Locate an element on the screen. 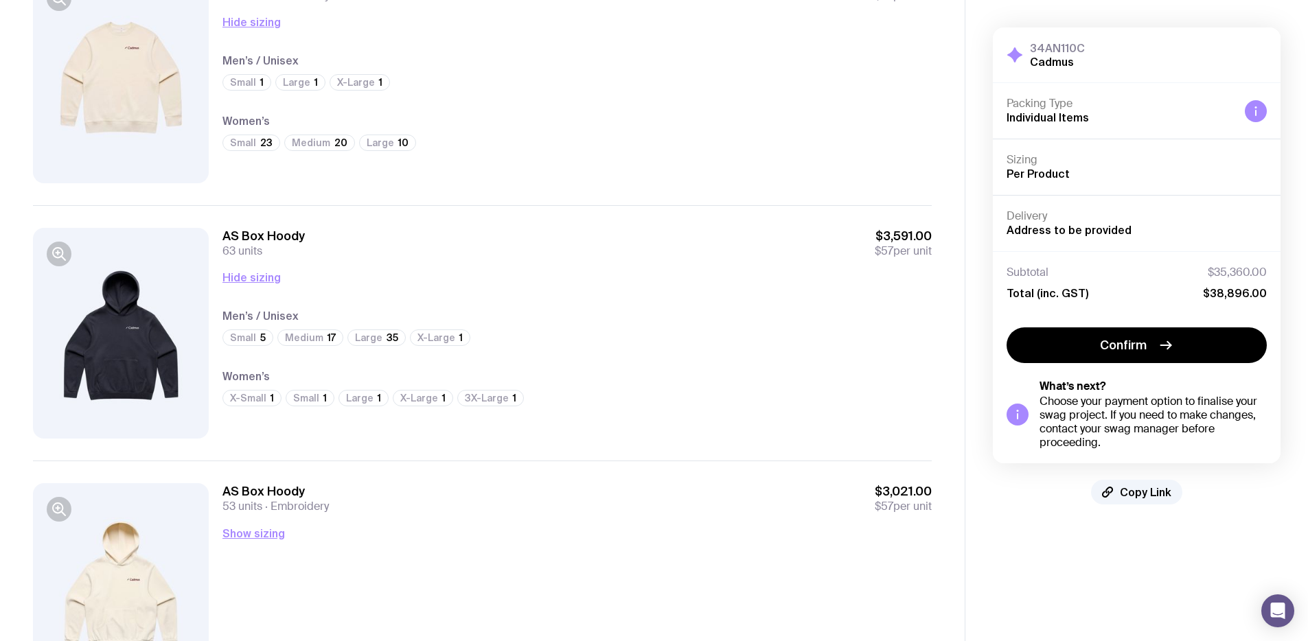 The height and width of the screenshot is (641, 1308). span: 23 is located at coordinates (266, 143).